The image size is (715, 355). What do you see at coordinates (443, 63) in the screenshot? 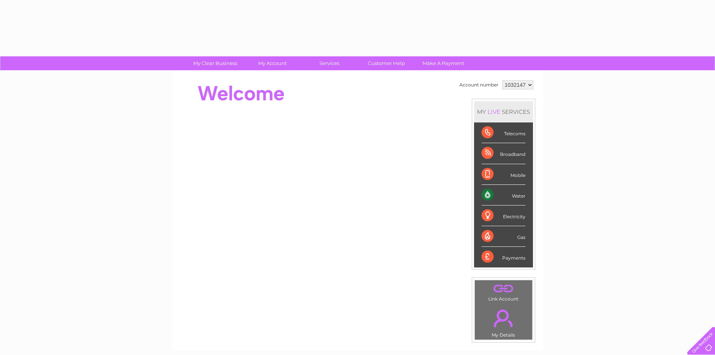
I see `a: Make A Payment` at bounding box center [443, 63].